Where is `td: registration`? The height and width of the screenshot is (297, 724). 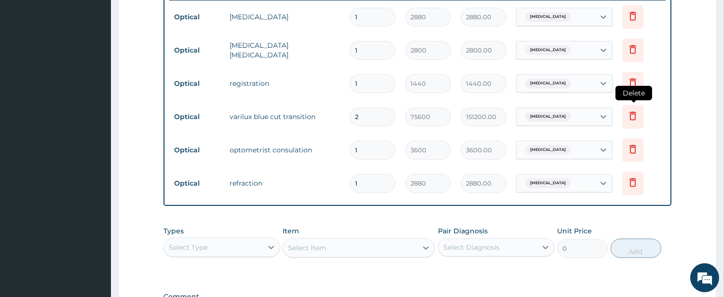 td: registration is located at coordinates (285, 83).